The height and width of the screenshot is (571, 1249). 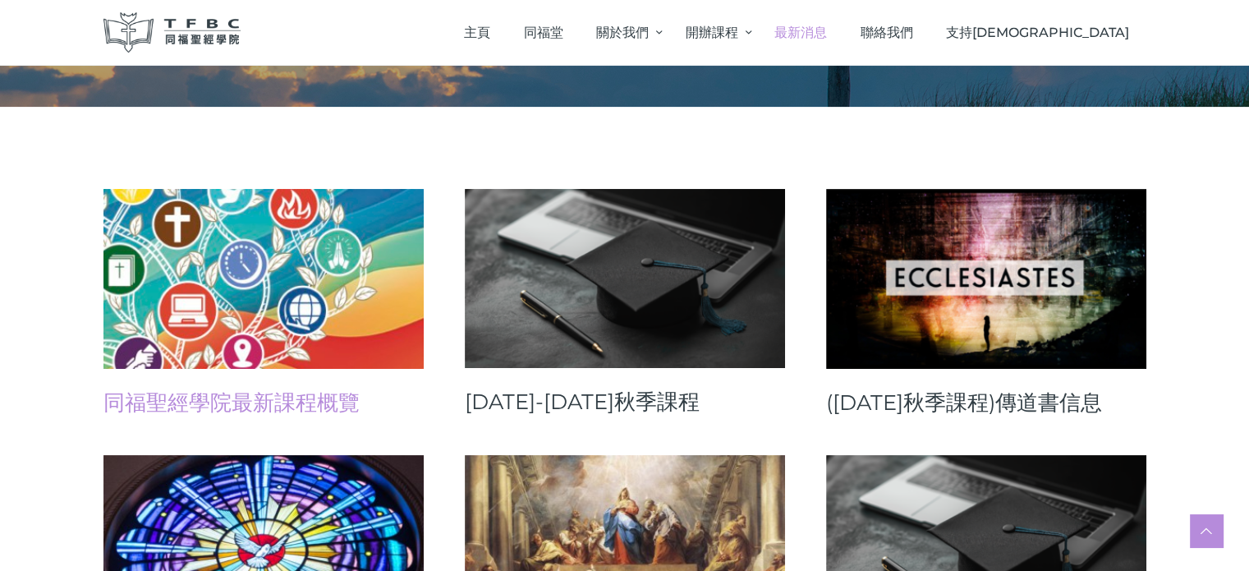 What do you see at coordinates (544, 32) in the screenshot?
I see `span: 同福堂` at bounding box center [544, 32].